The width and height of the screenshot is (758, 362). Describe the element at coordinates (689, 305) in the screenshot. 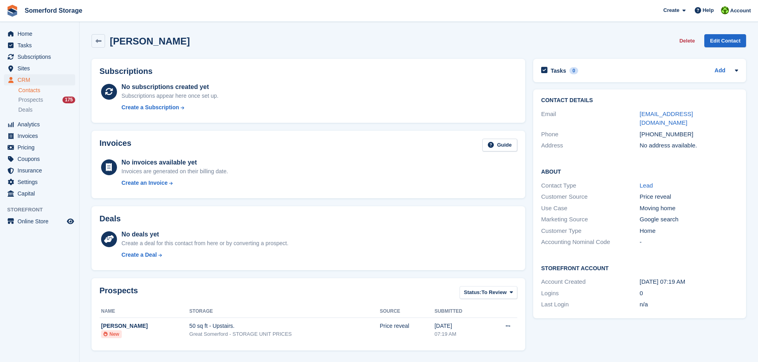

I see `div: n/a` at that location.